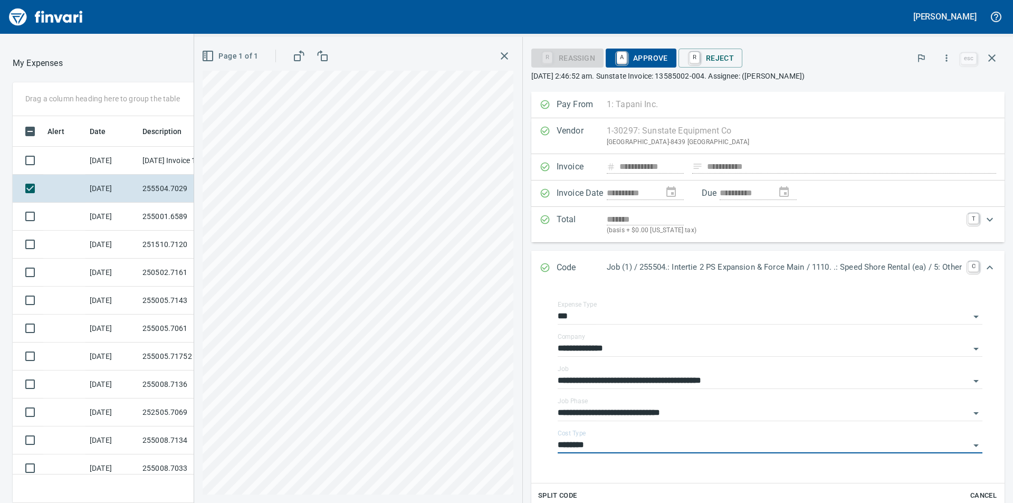 The height and width of the screenshot is (503, 1013). I want to click on td: 255005.7061, so click(186, 328).